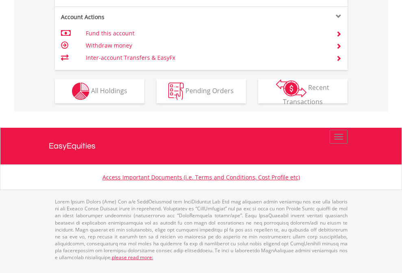 The height and width of the screenshot is (273, 402). I want to click on img: holdings-wht.png, so click(80, 91).